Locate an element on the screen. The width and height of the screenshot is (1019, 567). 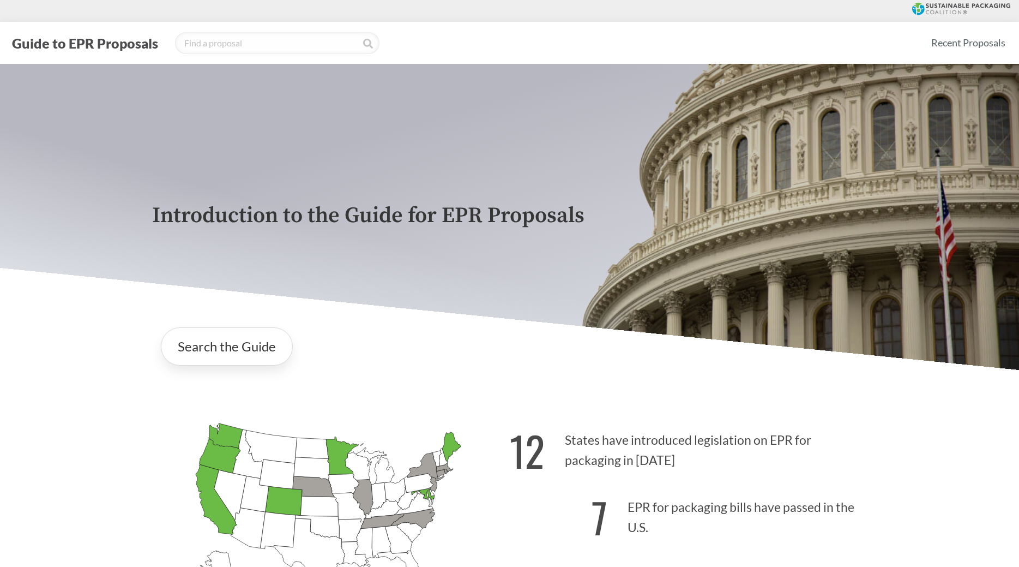
strong: 7 is located at coordinates (599, 516).